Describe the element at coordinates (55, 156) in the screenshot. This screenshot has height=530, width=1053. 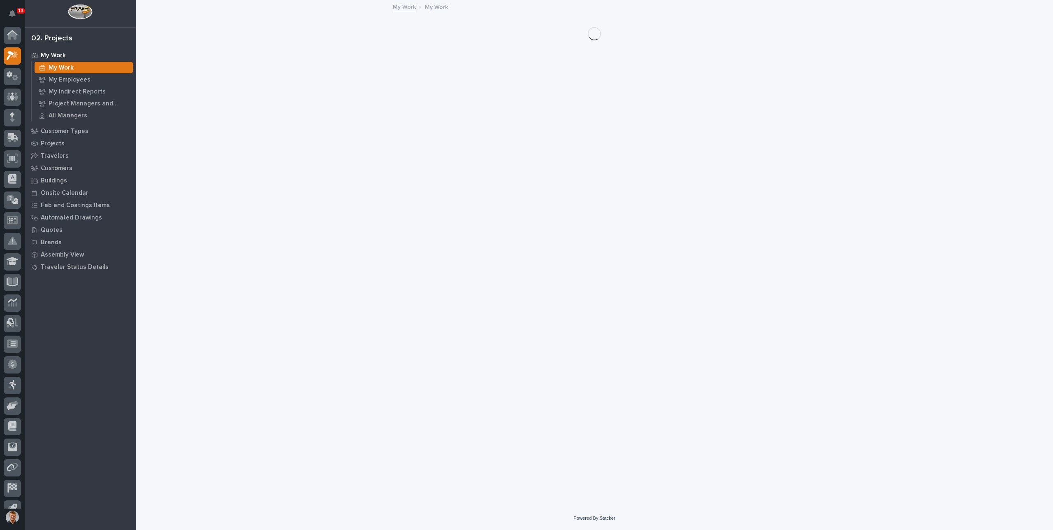
I see `p: Travelers` at that location.